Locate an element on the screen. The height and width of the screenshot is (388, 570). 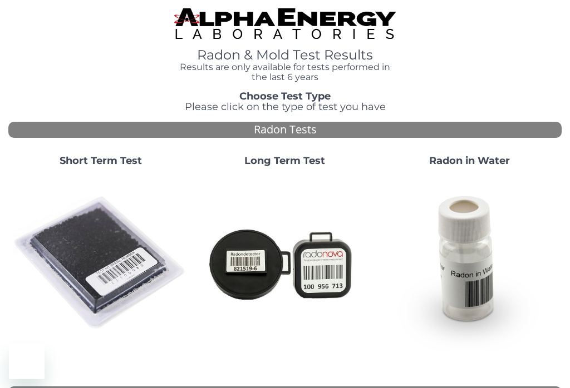
h4: Results are only available for tests performed in the last 6 years is located at coordinates (285, 72).